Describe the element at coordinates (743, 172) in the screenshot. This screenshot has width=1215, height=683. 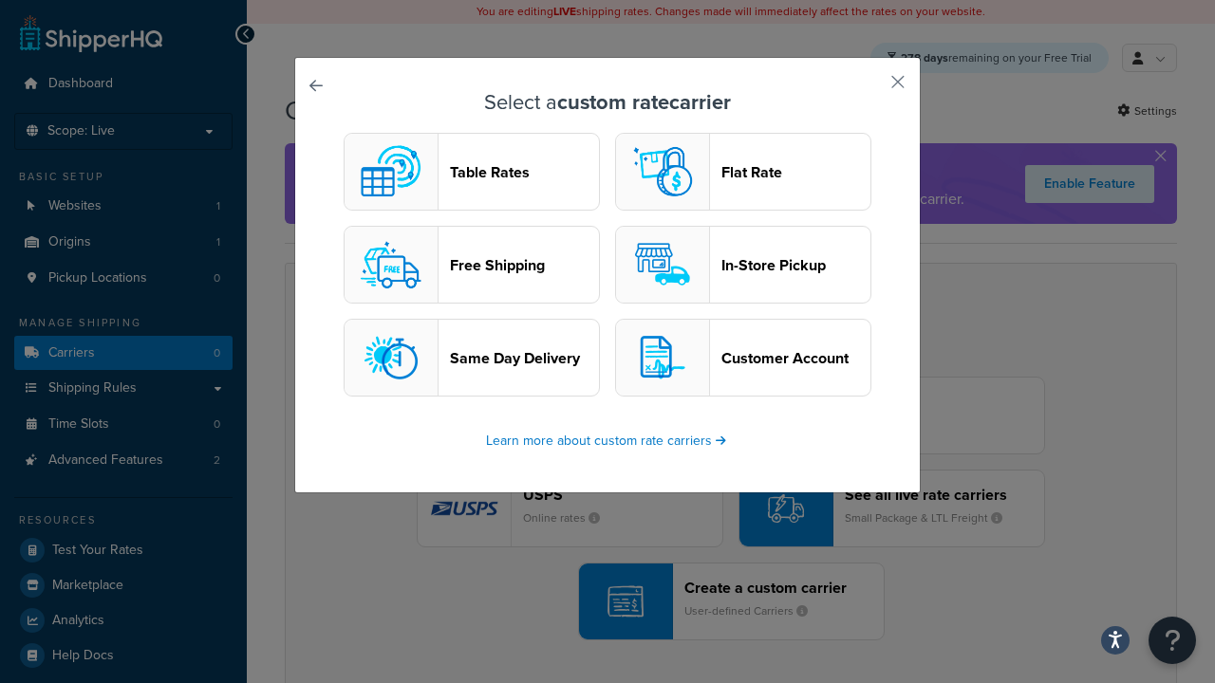
I see `button: flat logoFlat Rate` at that location.